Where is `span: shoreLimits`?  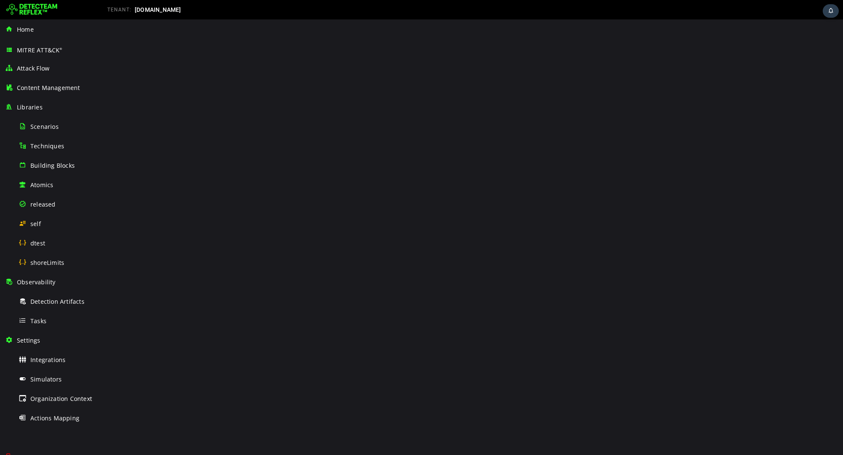 span: shoreLimits is located at coordinates (47, 262).